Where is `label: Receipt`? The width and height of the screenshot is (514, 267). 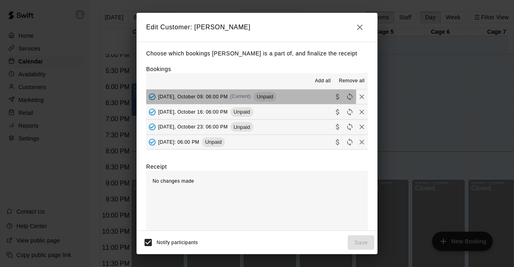 label: Receipt is located at coordinates (156, 167).